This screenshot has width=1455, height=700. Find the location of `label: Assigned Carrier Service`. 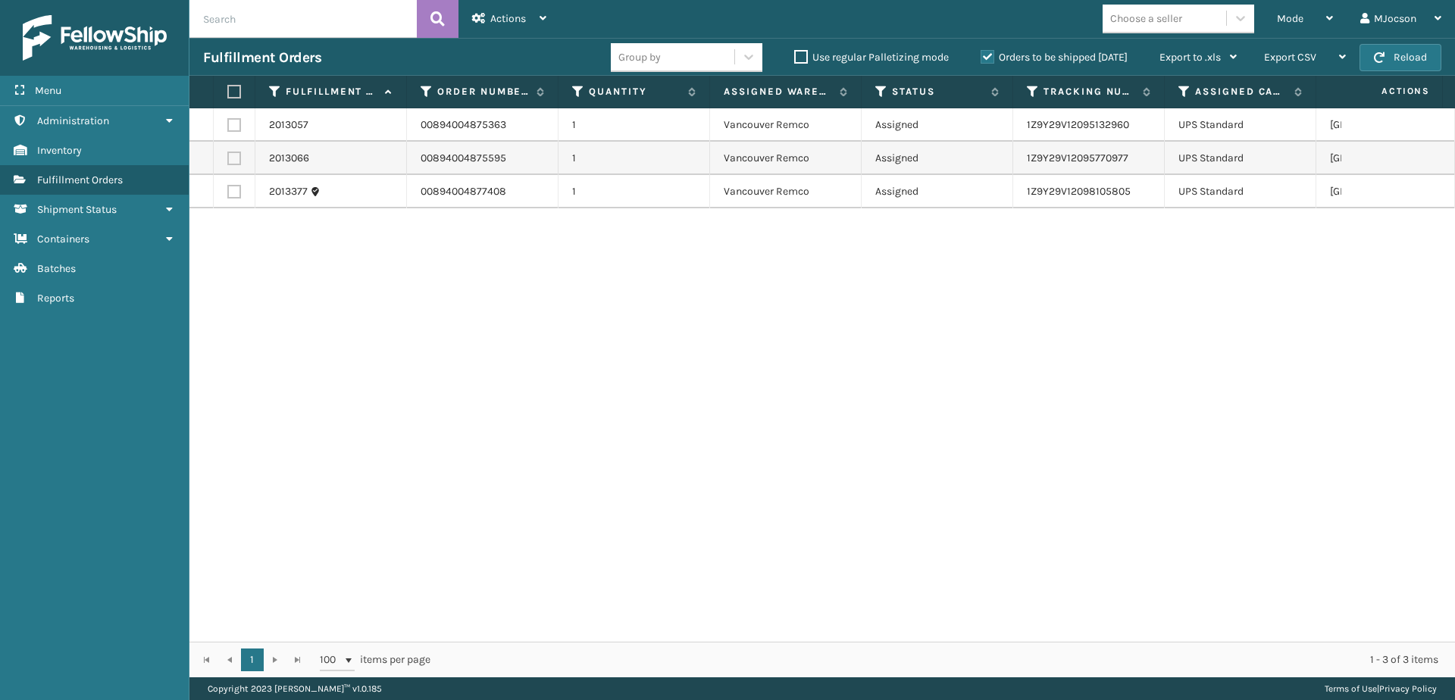

label: Assigned Carrier Service is located at coordinates (1241, 92).